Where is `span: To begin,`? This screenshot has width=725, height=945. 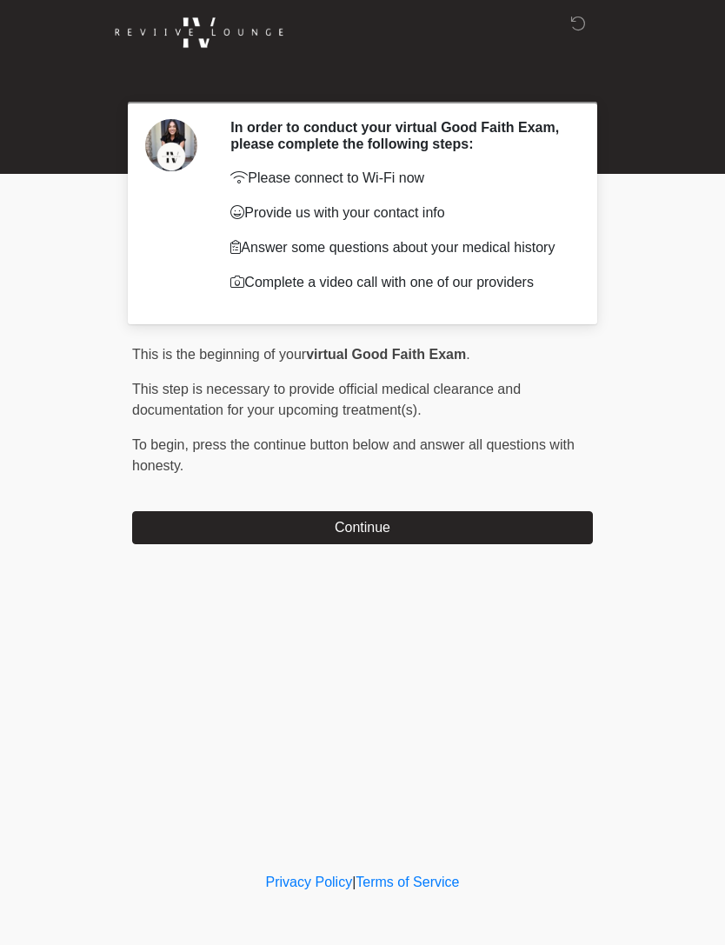
span: To begin, is located at coordinates (162, 444).